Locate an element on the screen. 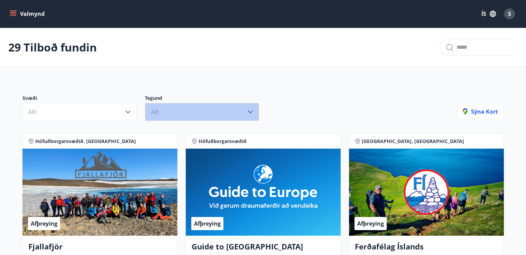  p: 29 Tilboð fundin is located at coordinates (53, 47).